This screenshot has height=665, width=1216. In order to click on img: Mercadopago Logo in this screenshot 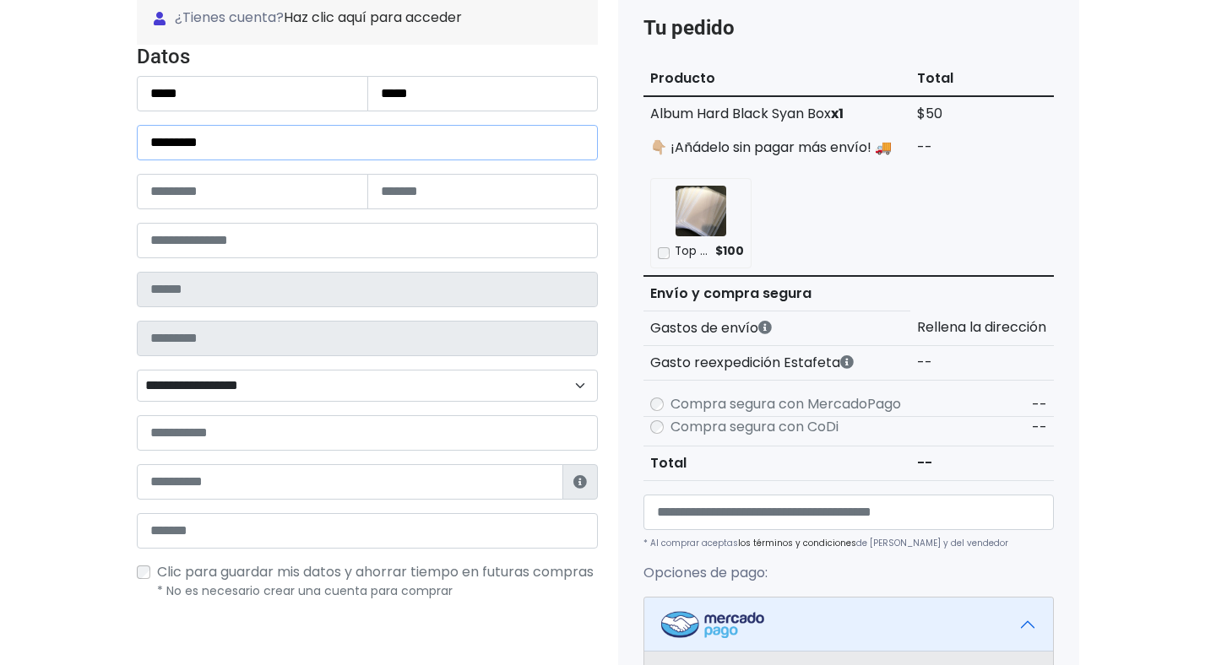, I will do `click(713, 625)`.